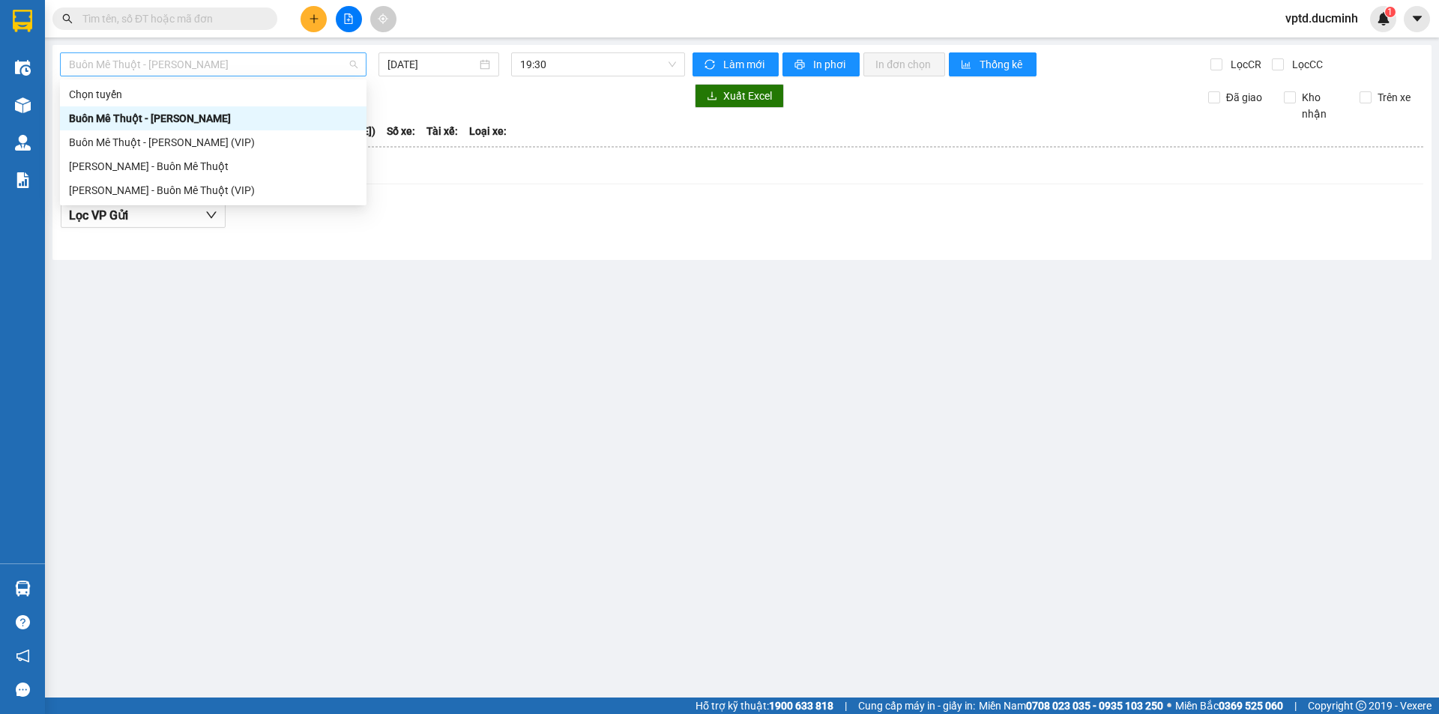  What do you see at coordinates (383, 19) in the screenshot?
I see `span: aim` at bounding box center [383, 19].